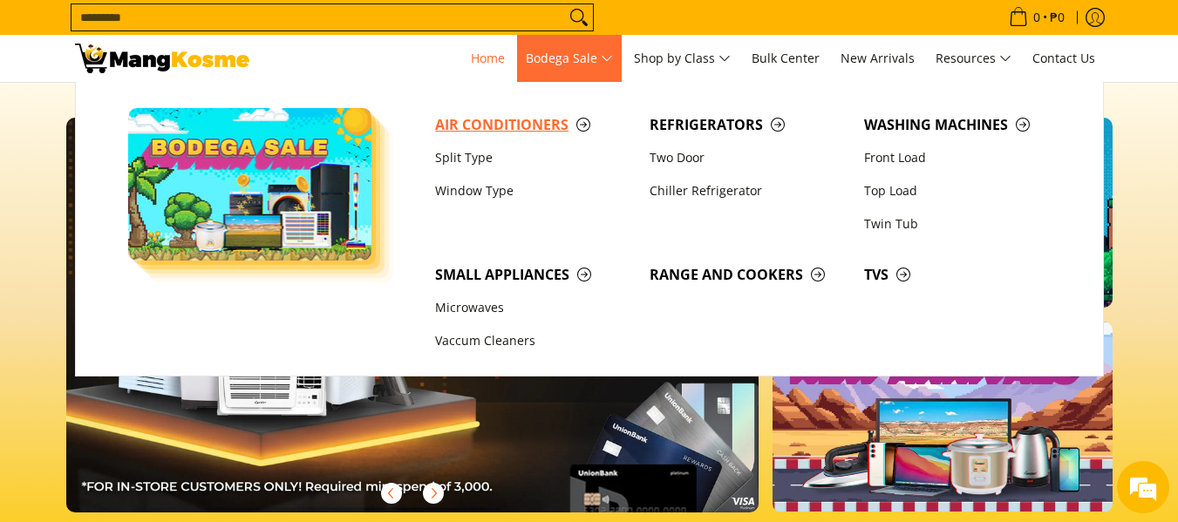 The width and height of the screenshot is (1178, 522). Describe the element at coordinates (534, 125) in the screenshot. I see `a: Air Conditioners` at that location.